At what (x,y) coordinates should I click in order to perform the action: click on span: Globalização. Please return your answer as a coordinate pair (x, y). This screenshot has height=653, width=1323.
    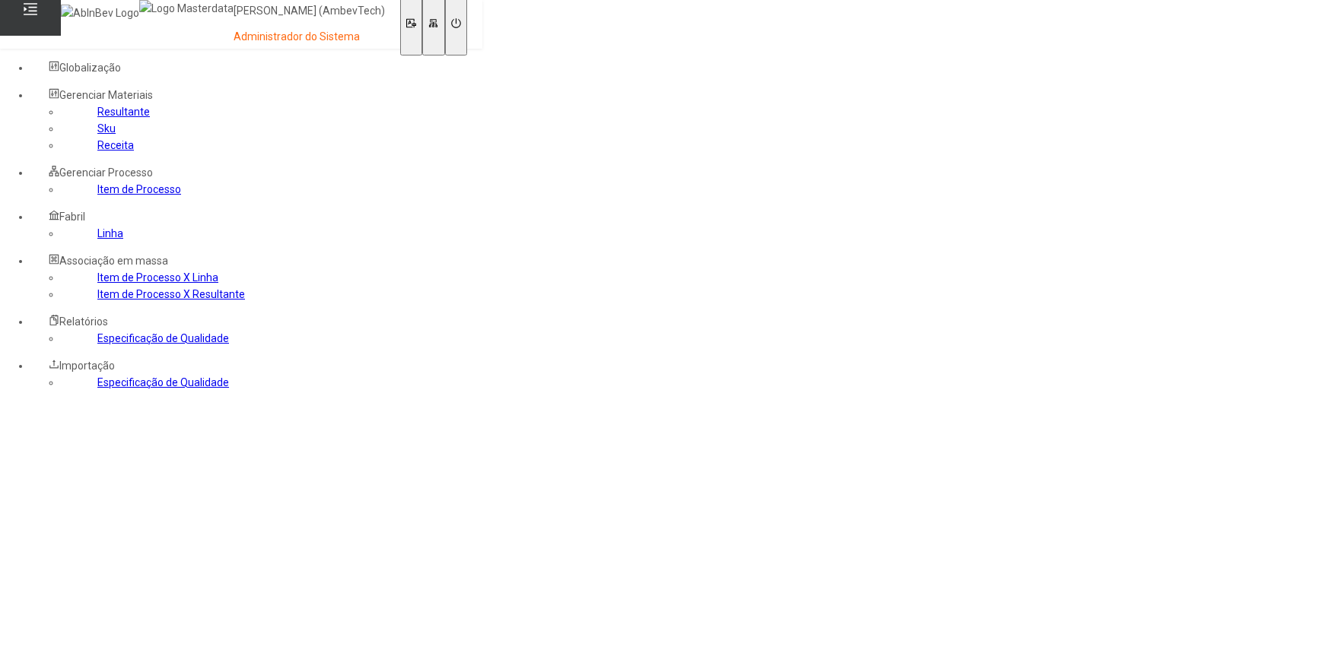
    Looking at the image, I should click on (90, 68).